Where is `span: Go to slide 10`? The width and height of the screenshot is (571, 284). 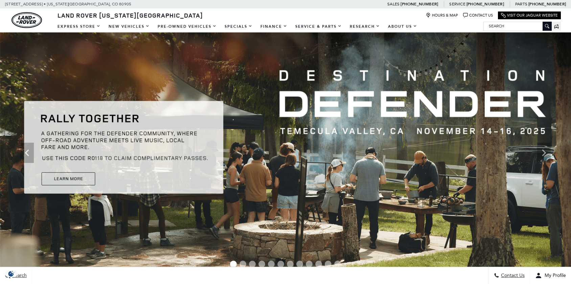 span: Go to slide 10 is located at coordinates (319, 264).